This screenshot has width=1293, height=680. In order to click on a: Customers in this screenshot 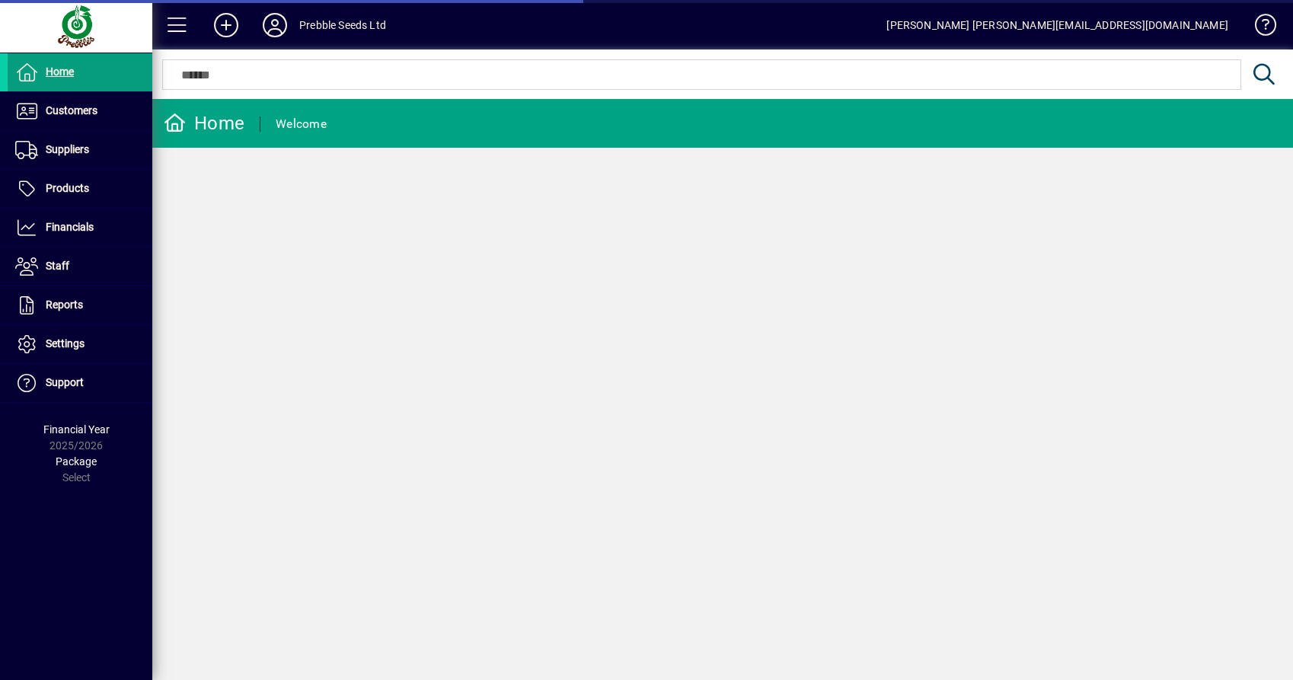, I will do `click(80, 111)`.